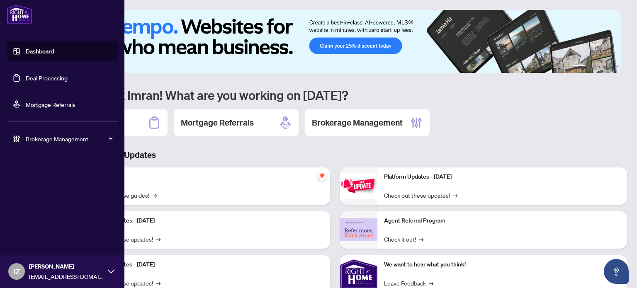 The image size is (637, 288). Describe the element at coordinates (69, 139) in the screenshot. I see `span: Brokerage Management` at that location.